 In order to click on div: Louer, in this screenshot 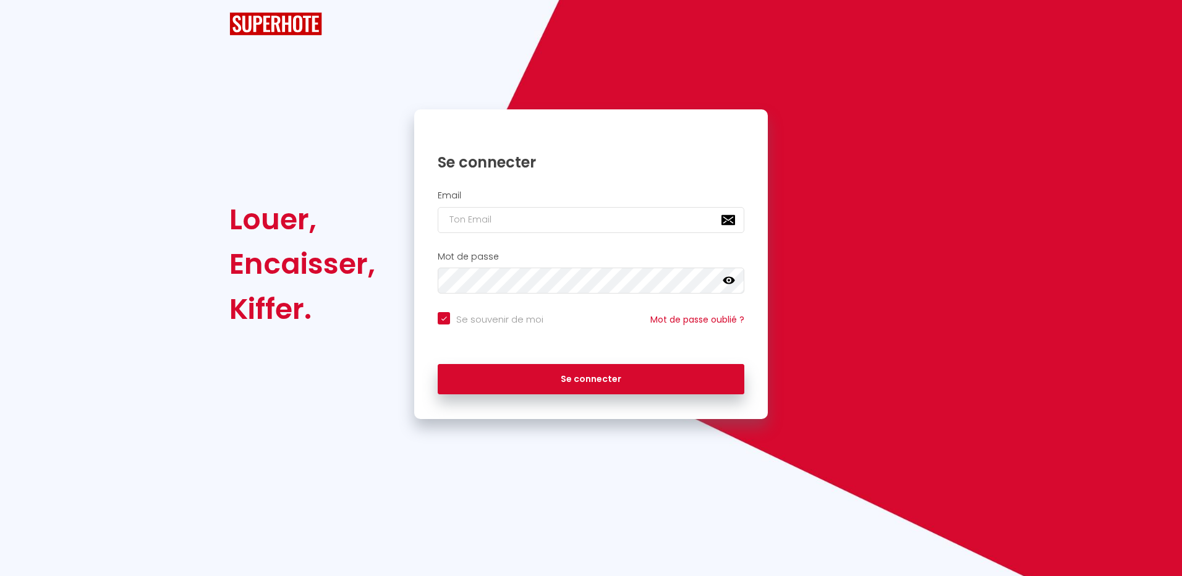, I will do `click(302, 220)`.